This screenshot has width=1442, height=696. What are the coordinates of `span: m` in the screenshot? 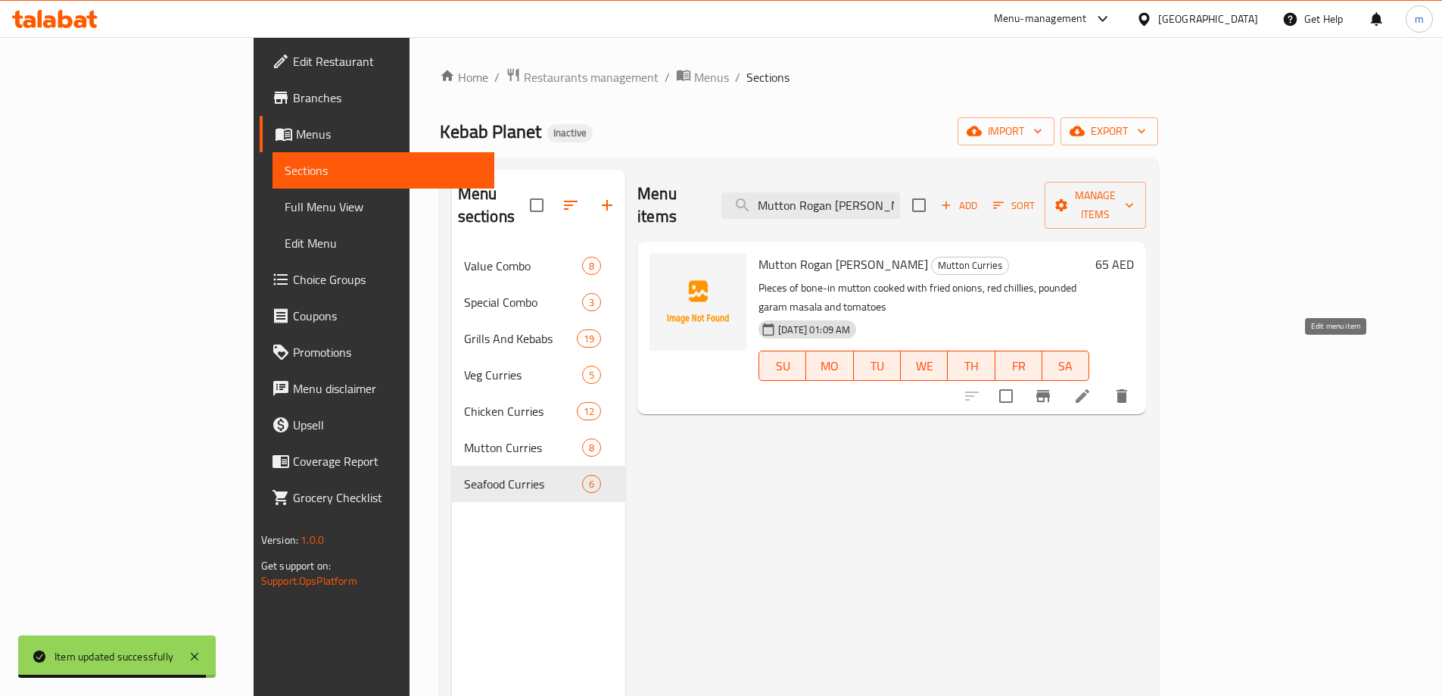 It's located at (1420, 19).